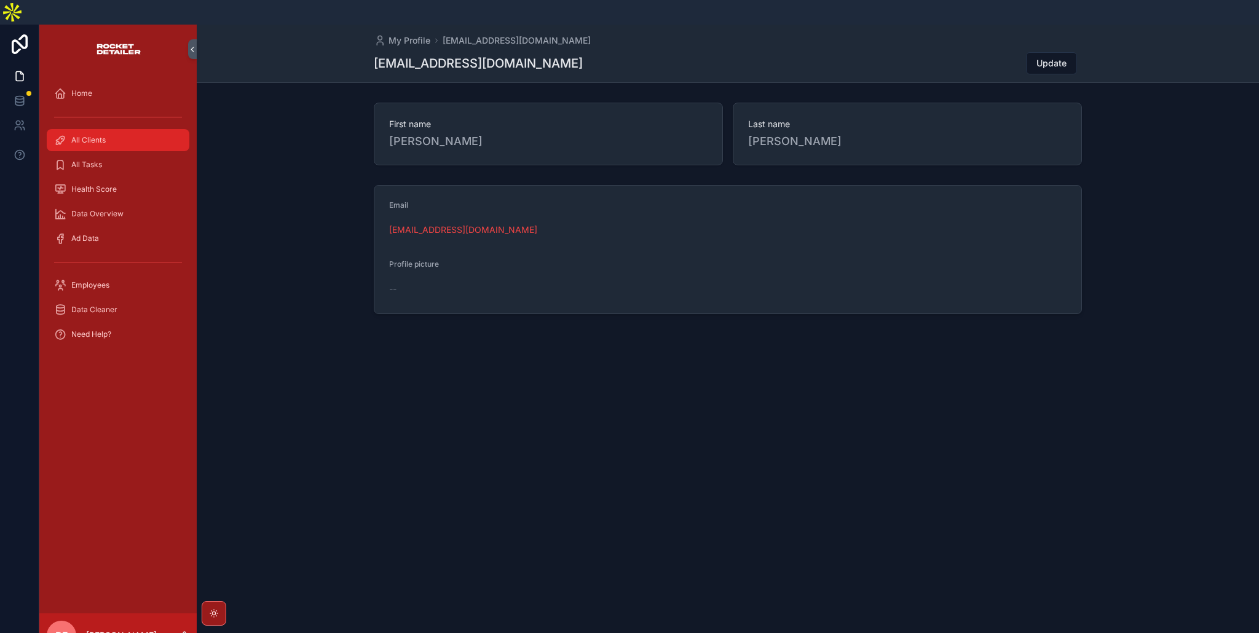 Image resolution: width=1259 pixels, height=633 pixels. I want to click on a: Home, so click(118, 93).